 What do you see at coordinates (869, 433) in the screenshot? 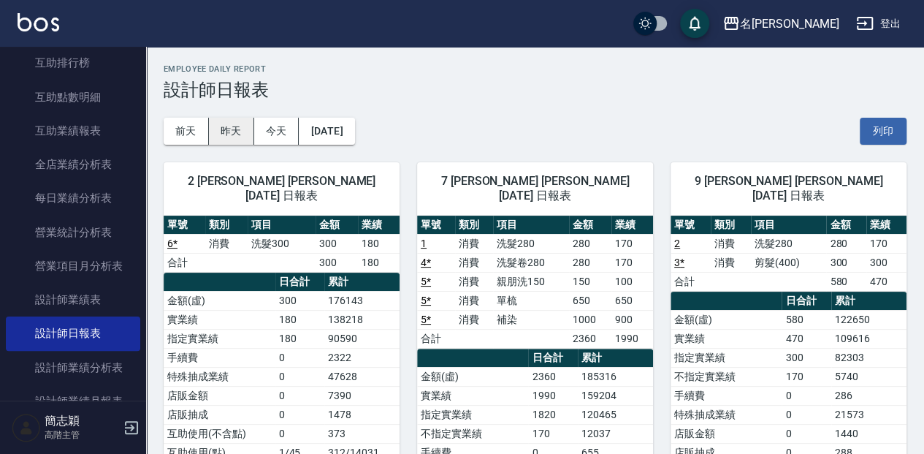
I see `td: 1440` at bounding box center [869, 433].